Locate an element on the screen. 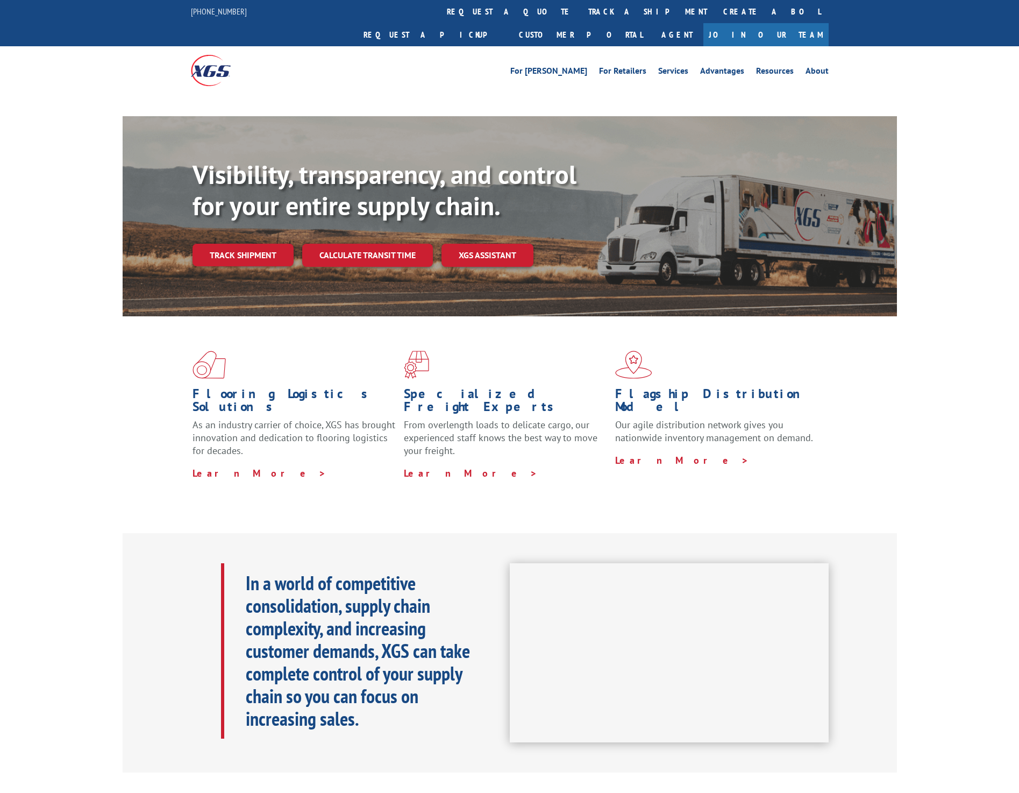 Image resolution: width=1019 pixels, height=793 pixels. h1: Specialized Freight Experts is located at coordinates (506, 403).